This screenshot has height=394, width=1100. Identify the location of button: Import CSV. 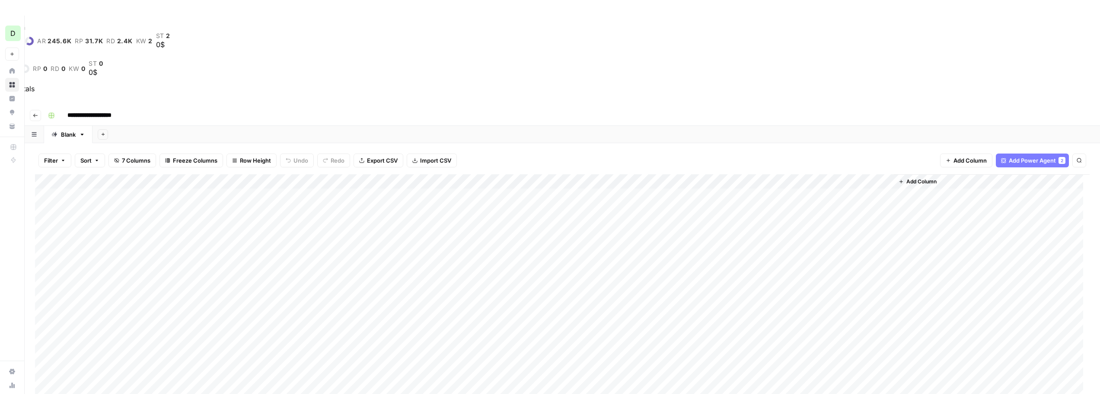
(432, 160).